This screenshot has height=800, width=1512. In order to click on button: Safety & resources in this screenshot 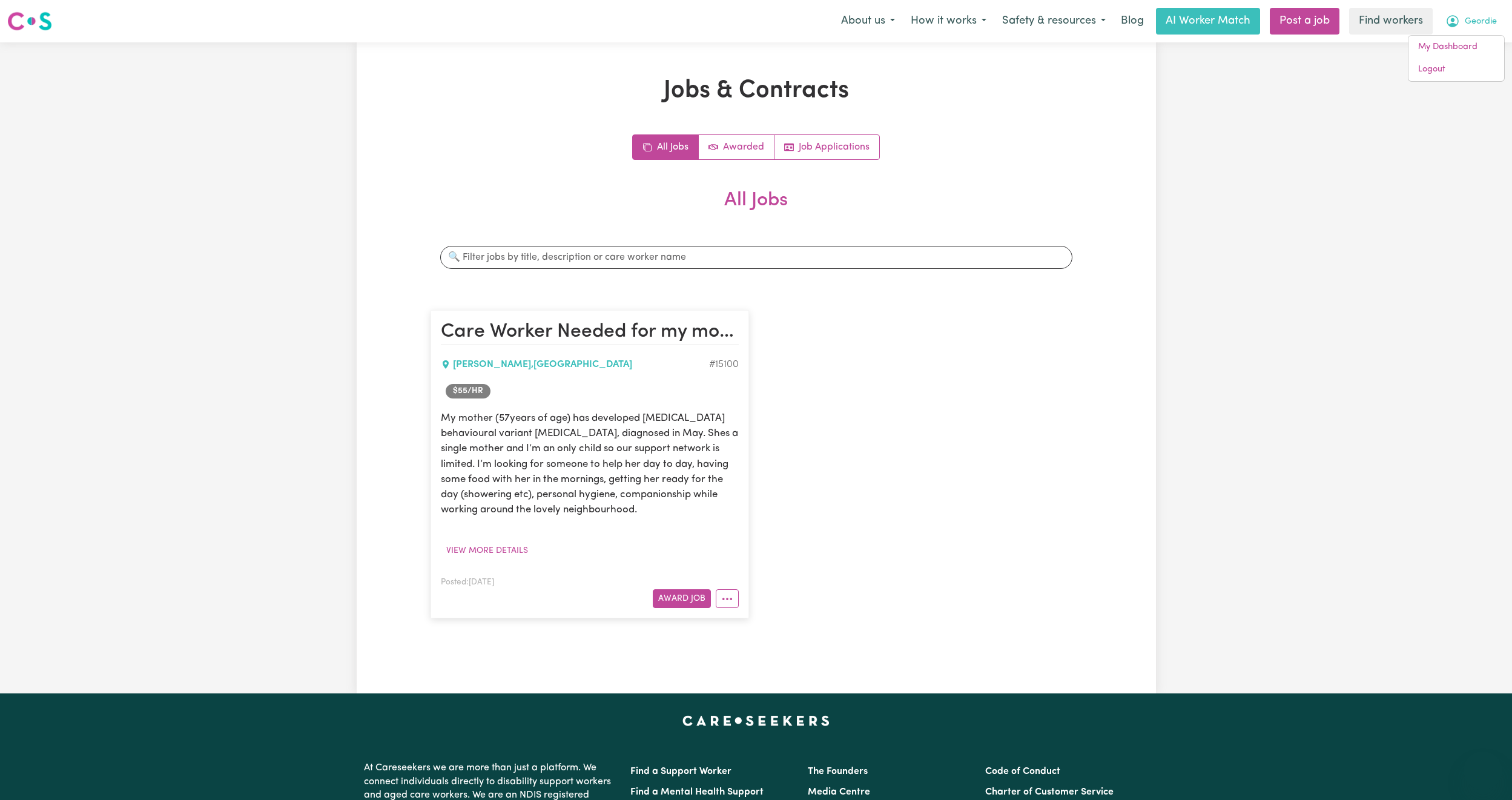, I will do `click(1053, 21)`.